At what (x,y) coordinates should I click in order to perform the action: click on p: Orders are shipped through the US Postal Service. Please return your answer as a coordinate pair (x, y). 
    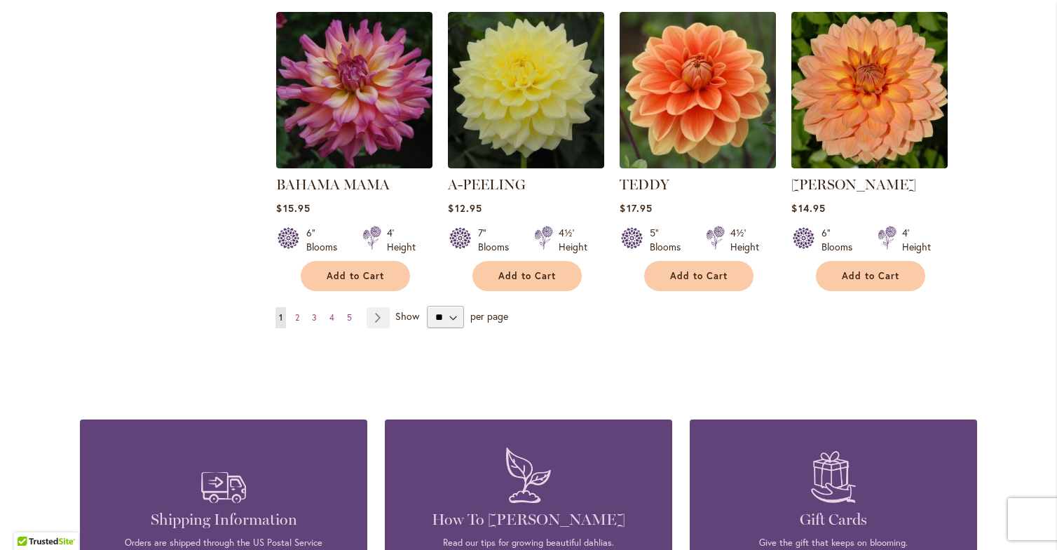
    Looking at the image, I should click on (224, 543).